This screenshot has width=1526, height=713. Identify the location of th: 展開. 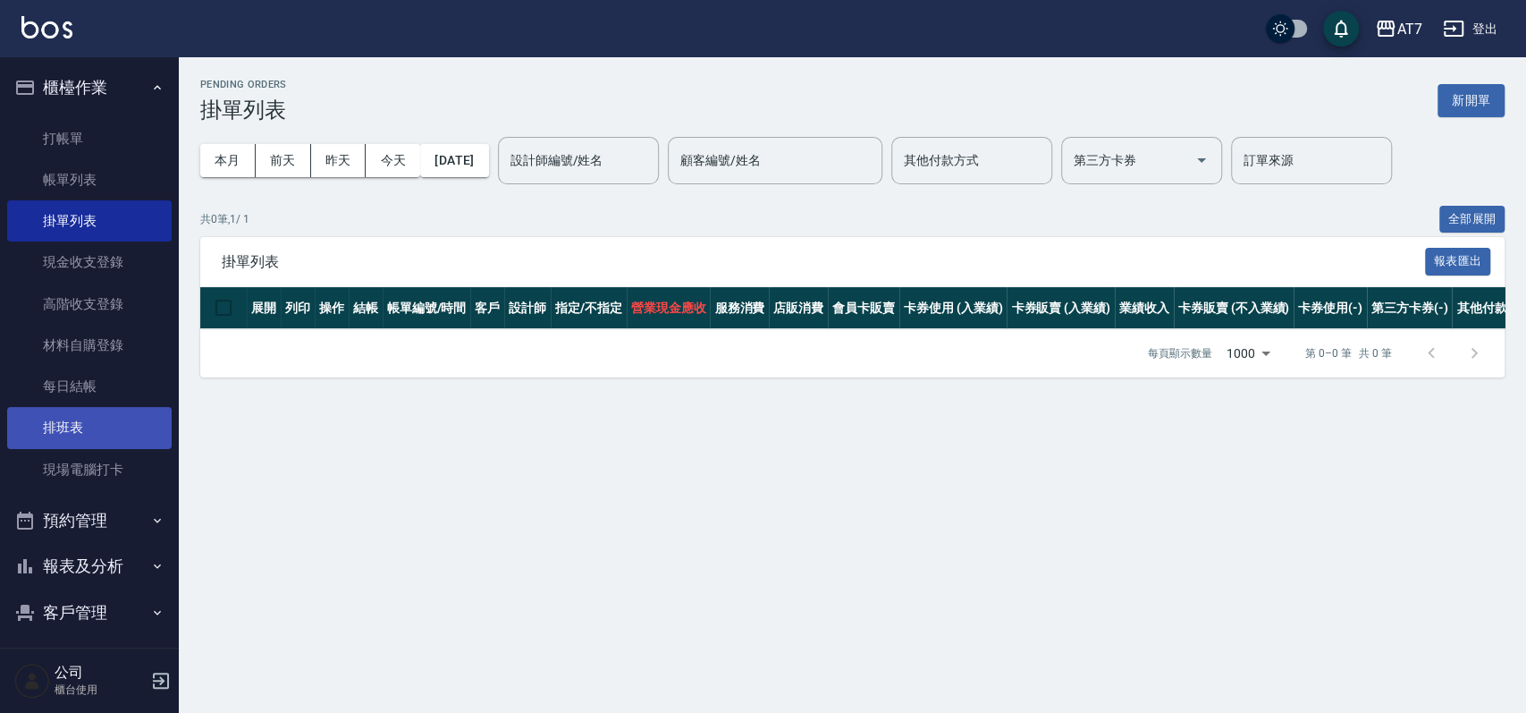
(264, 308).